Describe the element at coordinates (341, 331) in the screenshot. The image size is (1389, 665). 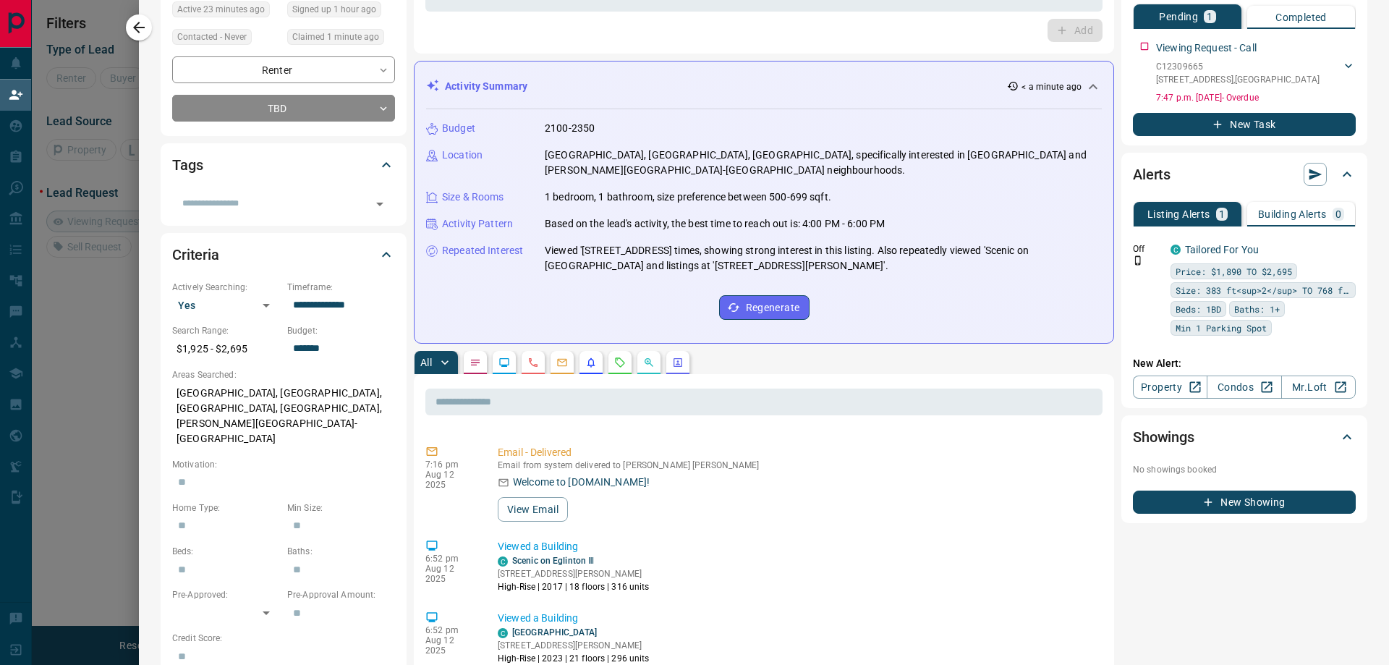
I see `p: Budget:` at that location.